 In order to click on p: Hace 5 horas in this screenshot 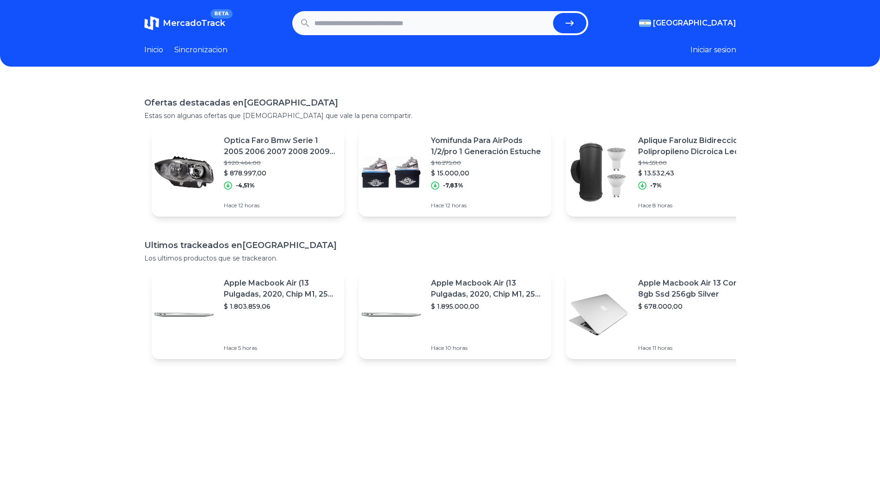, I will do `click(280, 348)`.